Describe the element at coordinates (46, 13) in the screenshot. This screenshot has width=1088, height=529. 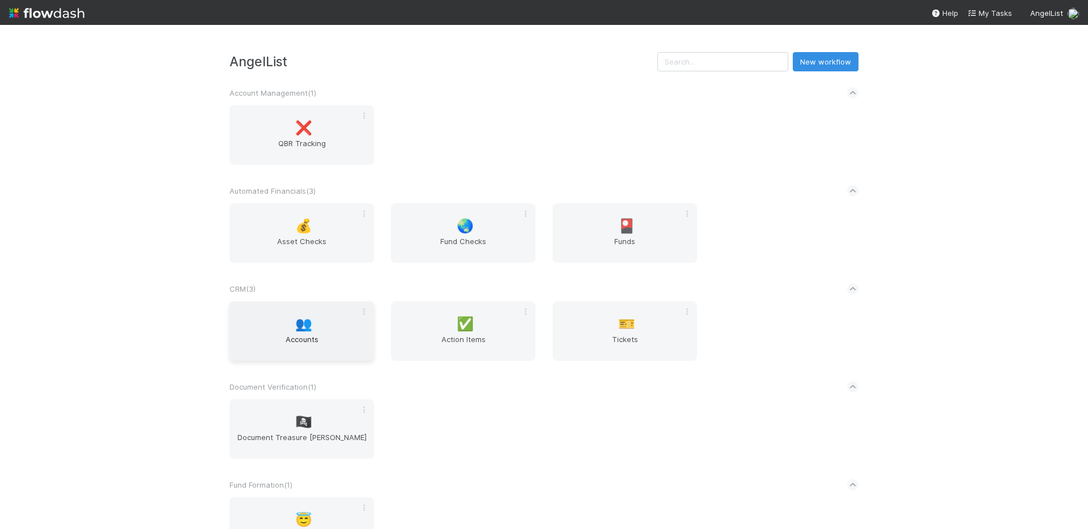
I see `img: logo-inverted-e16ddd16eac7371096b0.svg` at that location.